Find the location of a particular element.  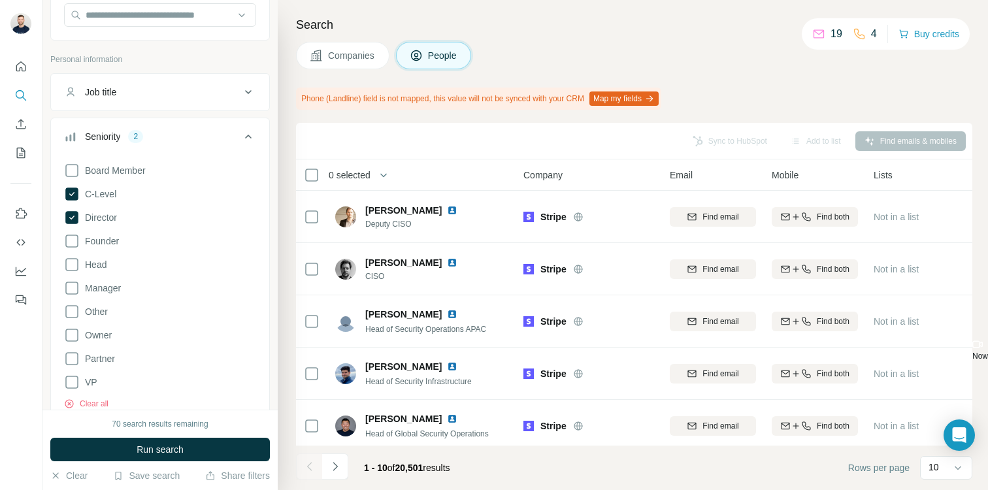

span: Email is located at coordinates (681, 175).